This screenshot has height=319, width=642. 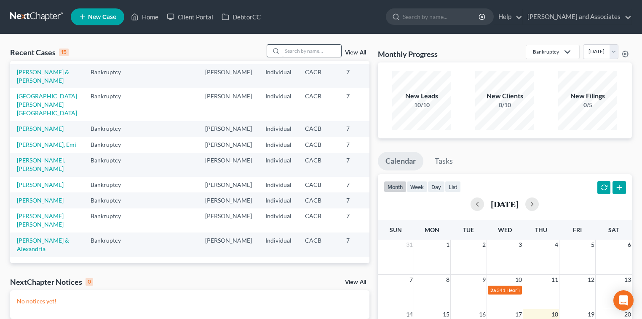 I want to click on span: 9, so click(x=484, y=279).